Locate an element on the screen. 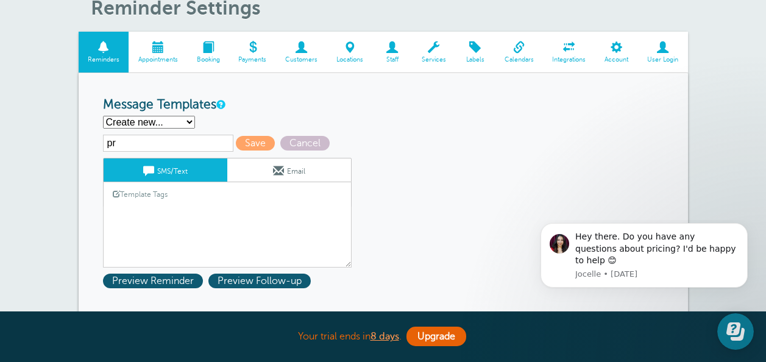 The height and width of the screenshot is (362, 766). span: Services is located at coordinates (433, 60).